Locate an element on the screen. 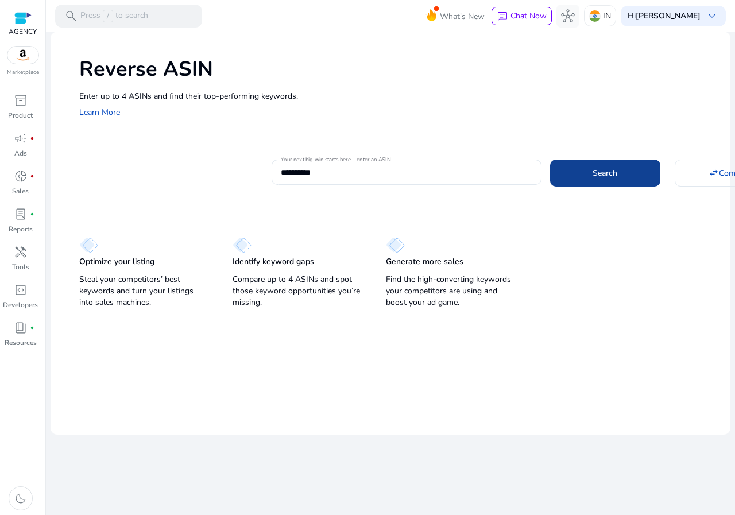  span: What's New is located at coordinates (462, 16).